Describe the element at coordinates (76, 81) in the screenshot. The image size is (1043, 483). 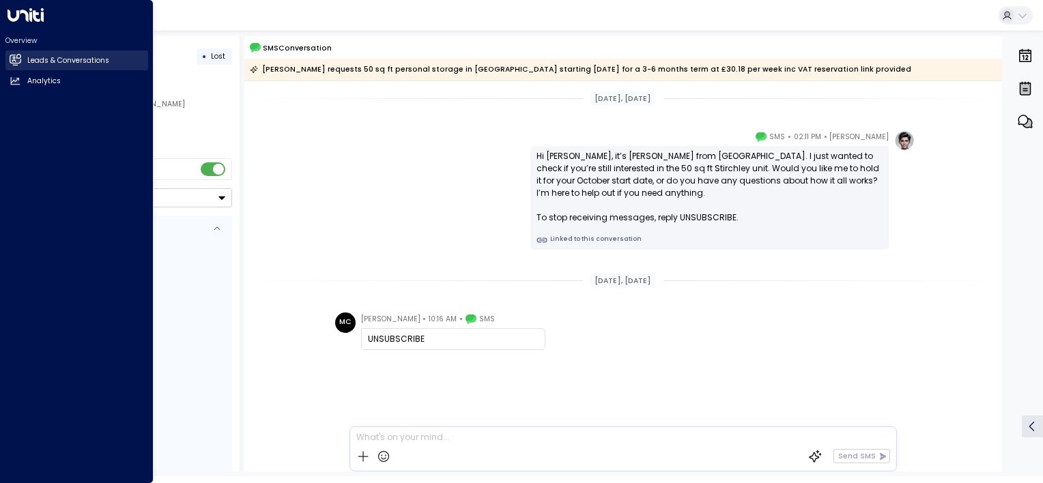
I see `a: Analytics` at that location.